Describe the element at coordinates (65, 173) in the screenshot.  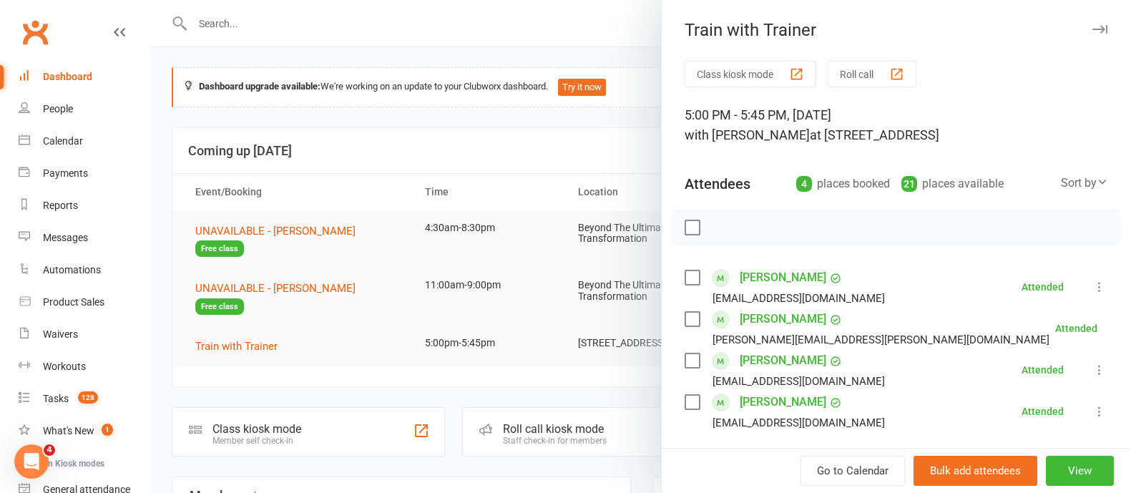
I see `div: Payments` at that location.